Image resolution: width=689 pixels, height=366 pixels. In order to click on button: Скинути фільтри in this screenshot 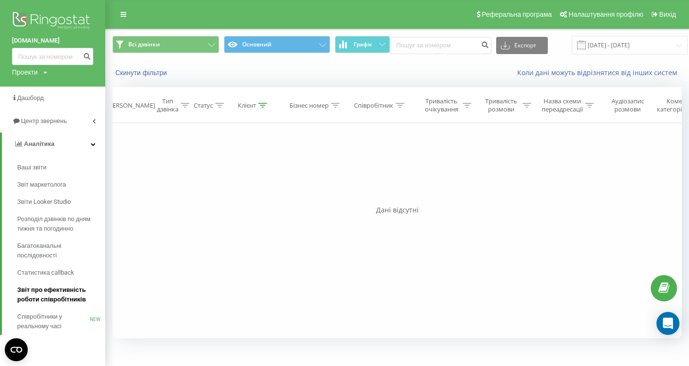, I will do `click(142, 73)`.